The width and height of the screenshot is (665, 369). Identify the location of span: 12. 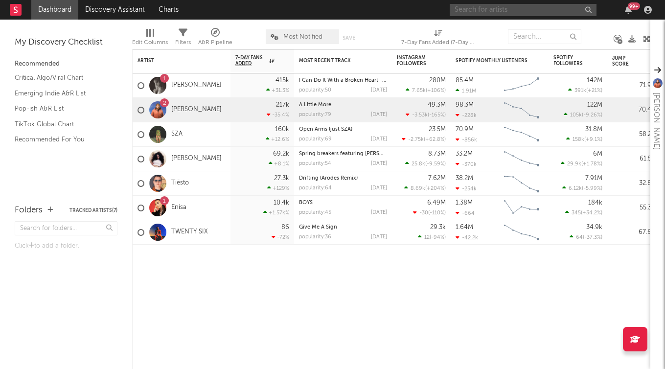
(427, 237).